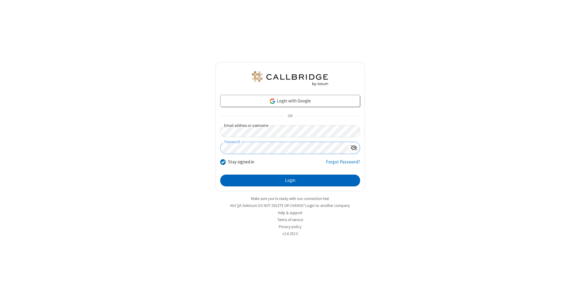  Describe the element at coordinates (290, 78) in the screenshot. I see `img: QA Selenium DO NOT DELETE OR CHANGE` at that location.